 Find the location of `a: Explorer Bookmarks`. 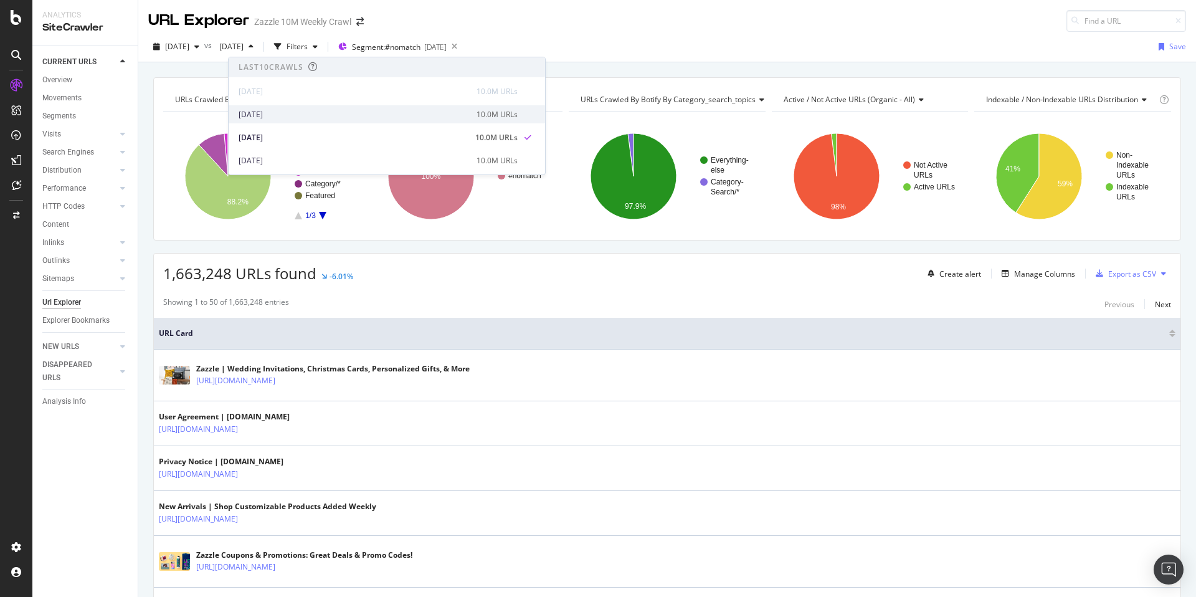

a: Explorer Bookmarks is located at coordinates (85, 320).